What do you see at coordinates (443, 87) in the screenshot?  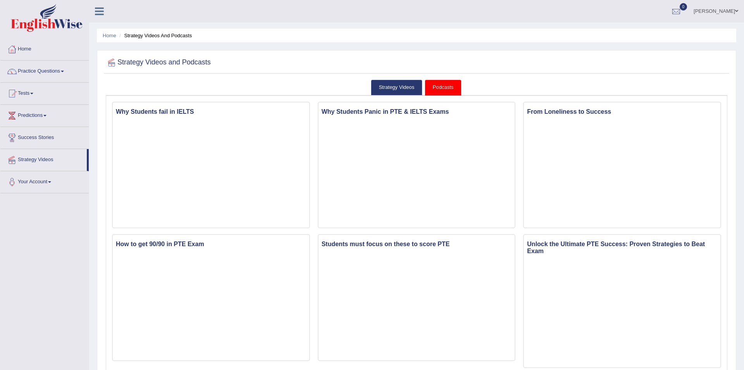 I see `a: Podcasts` at bounding box center [443, 87].